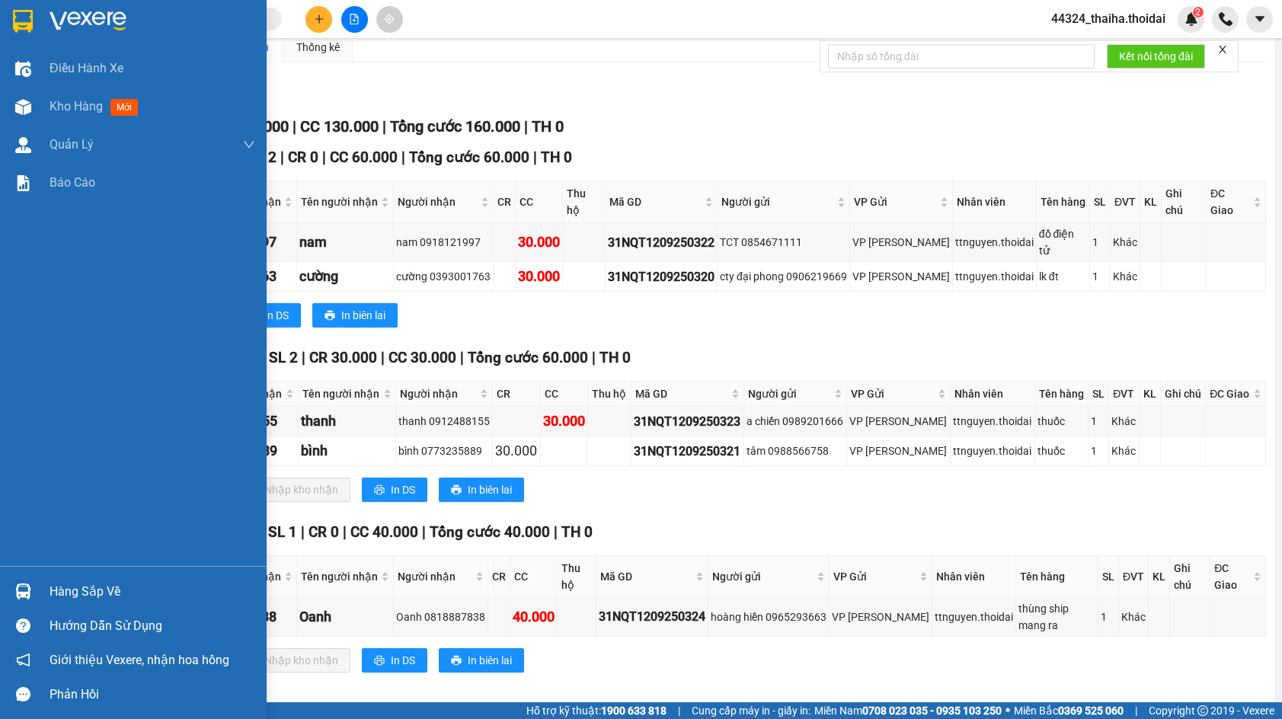 Image resolution: width=1282 pixels, height=719 pixels. I want to click on span: 2, so click(1198, 12).